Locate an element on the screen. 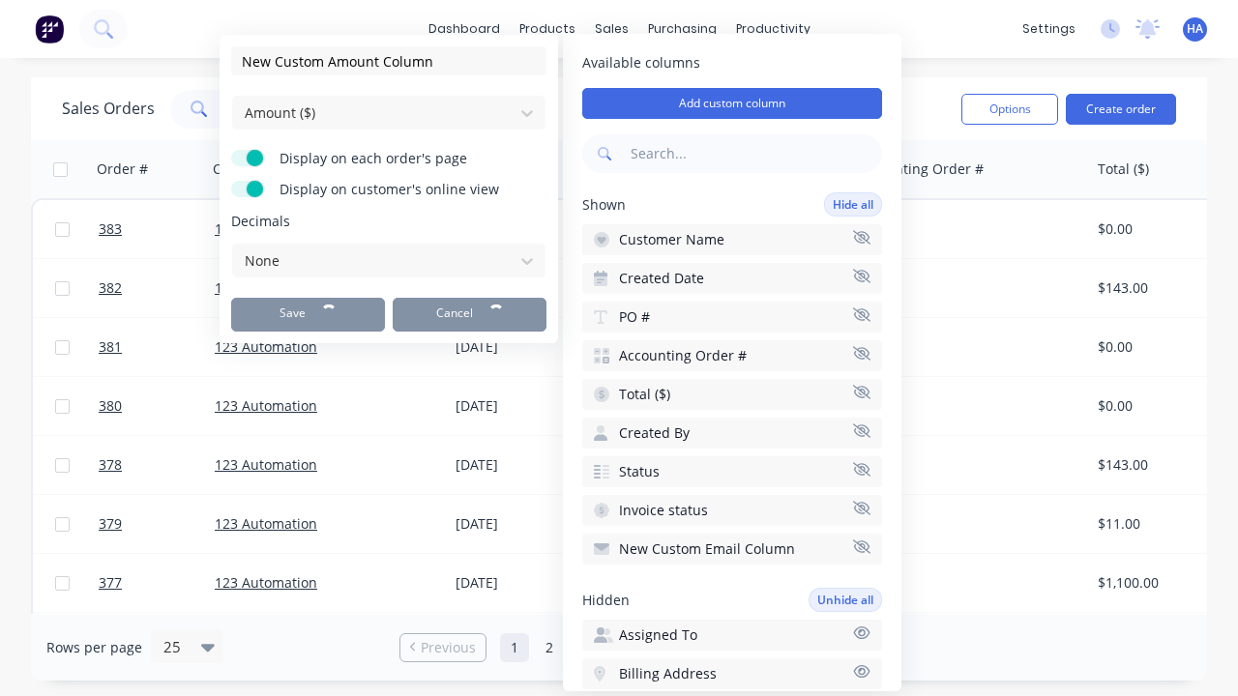 The height and width of the screenshot is (696, 1238). a: Previous page is located at coordinates (443, 648).